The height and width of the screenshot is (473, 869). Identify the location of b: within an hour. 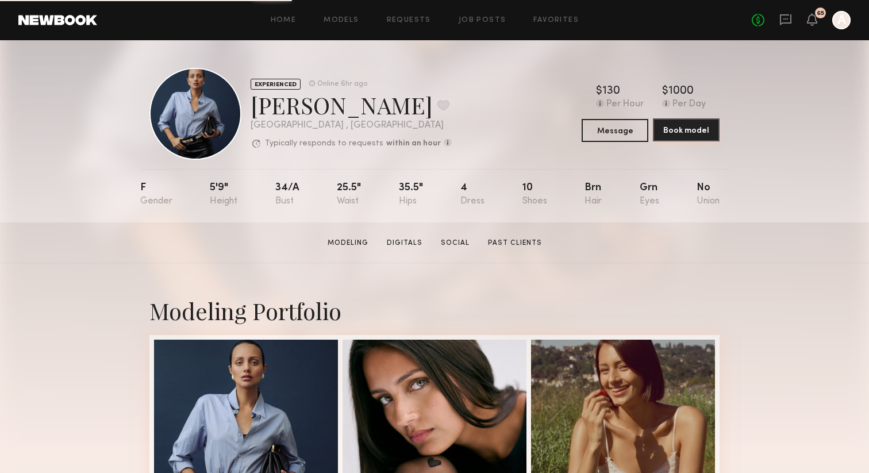
(413, 144).